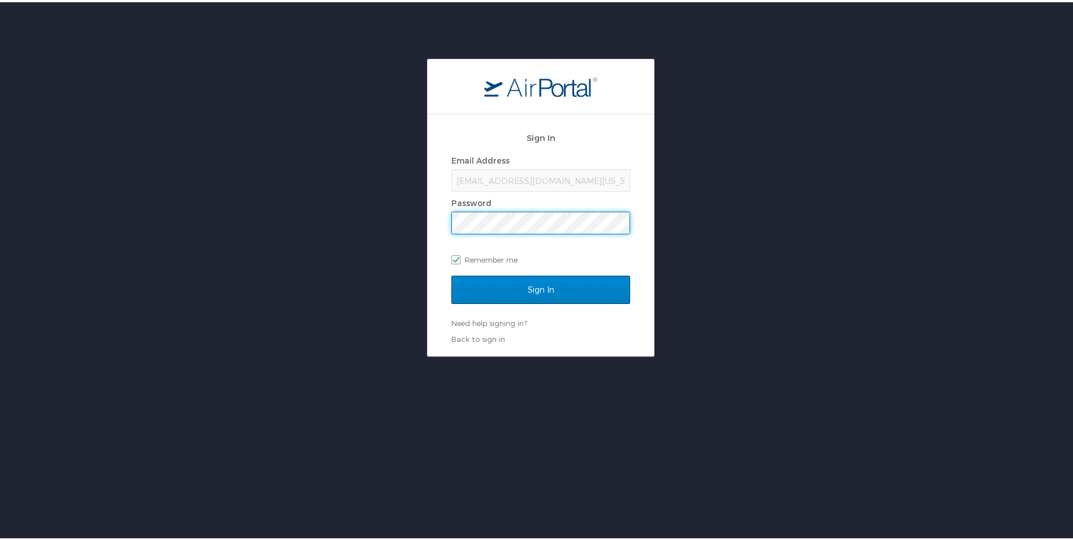  What do you see at coordinates (471, 200) in the screenshot?
I see `label: Password` at bounding box center [471, 200].